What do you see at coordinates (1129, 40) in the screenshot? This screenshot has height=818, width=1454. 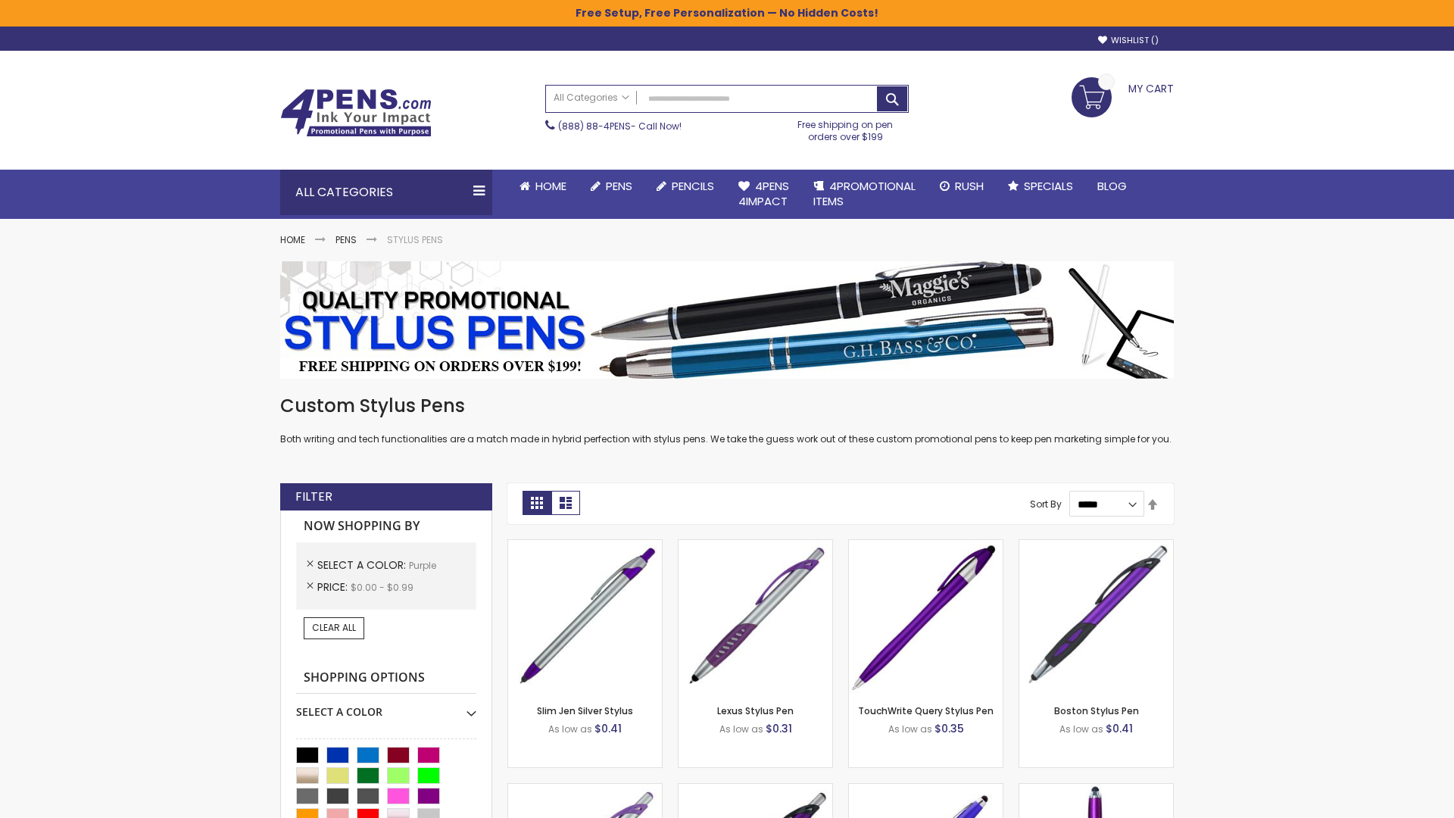 I see `a: Wishlist` at bounding box center [1129, 40].